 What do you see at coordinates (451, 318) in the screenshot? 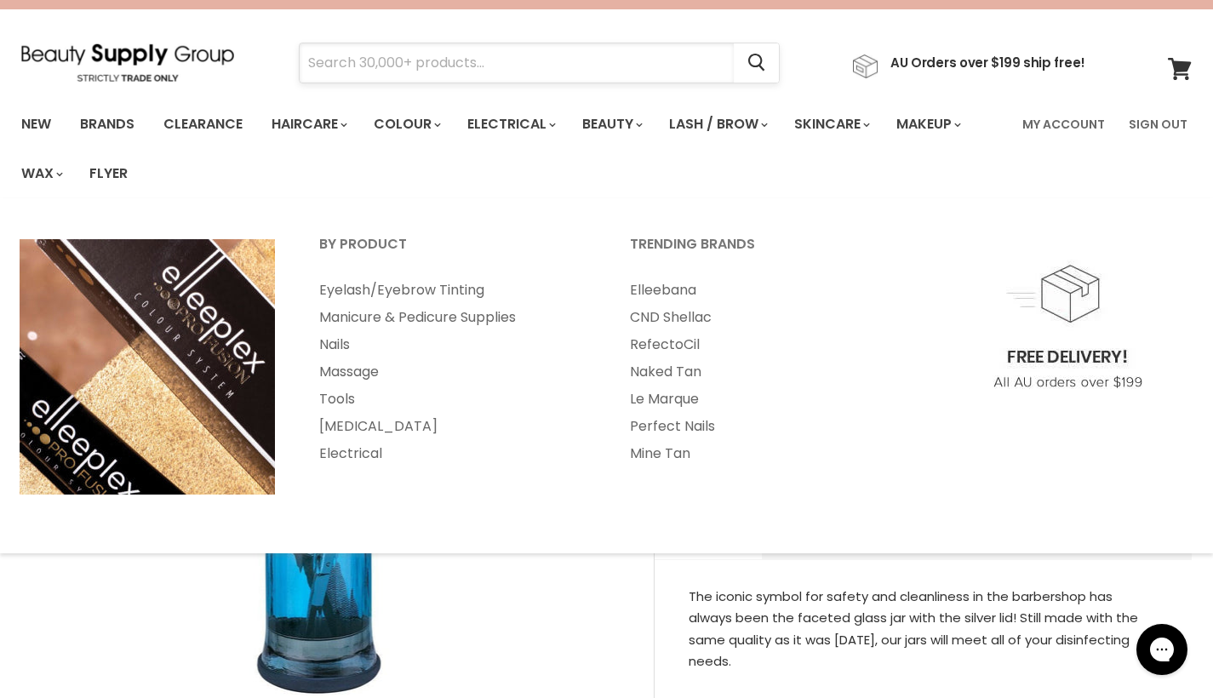
I see `a: Manicure & Pedicure Supplies` at bounding box center [451, 318].